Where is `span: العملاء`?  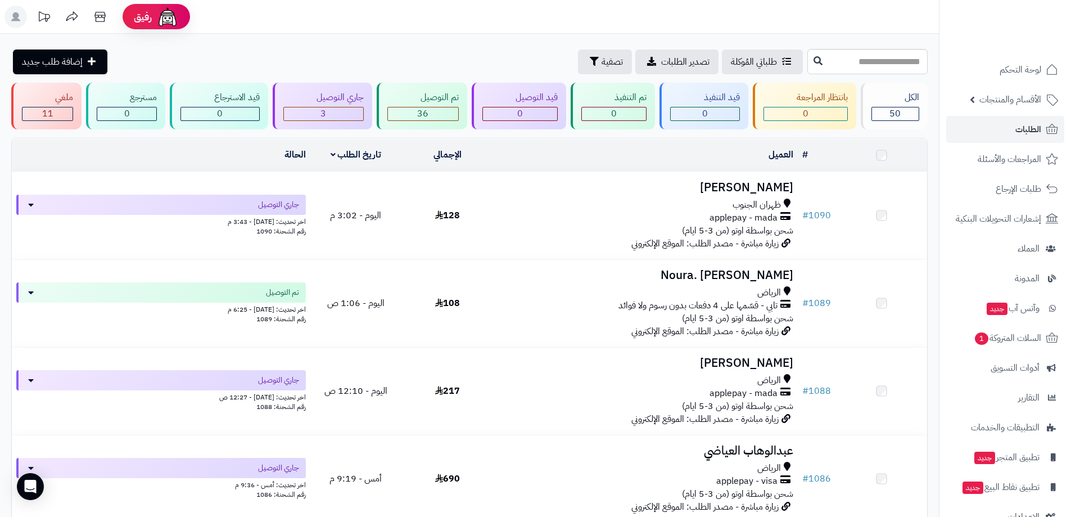
span: العملاء is located at coordinates (1028, 248).